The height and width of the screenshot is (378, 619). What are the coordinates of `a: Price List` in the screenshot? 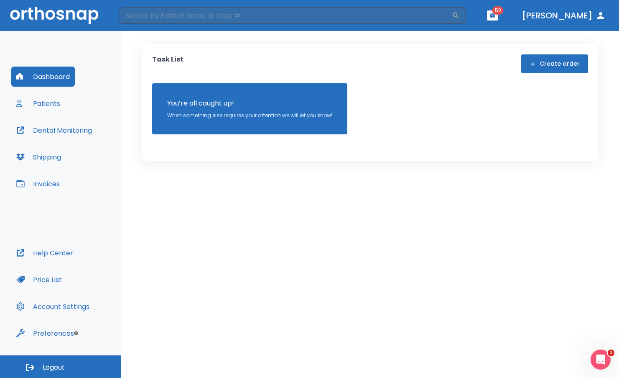 It's located at (39, 279).